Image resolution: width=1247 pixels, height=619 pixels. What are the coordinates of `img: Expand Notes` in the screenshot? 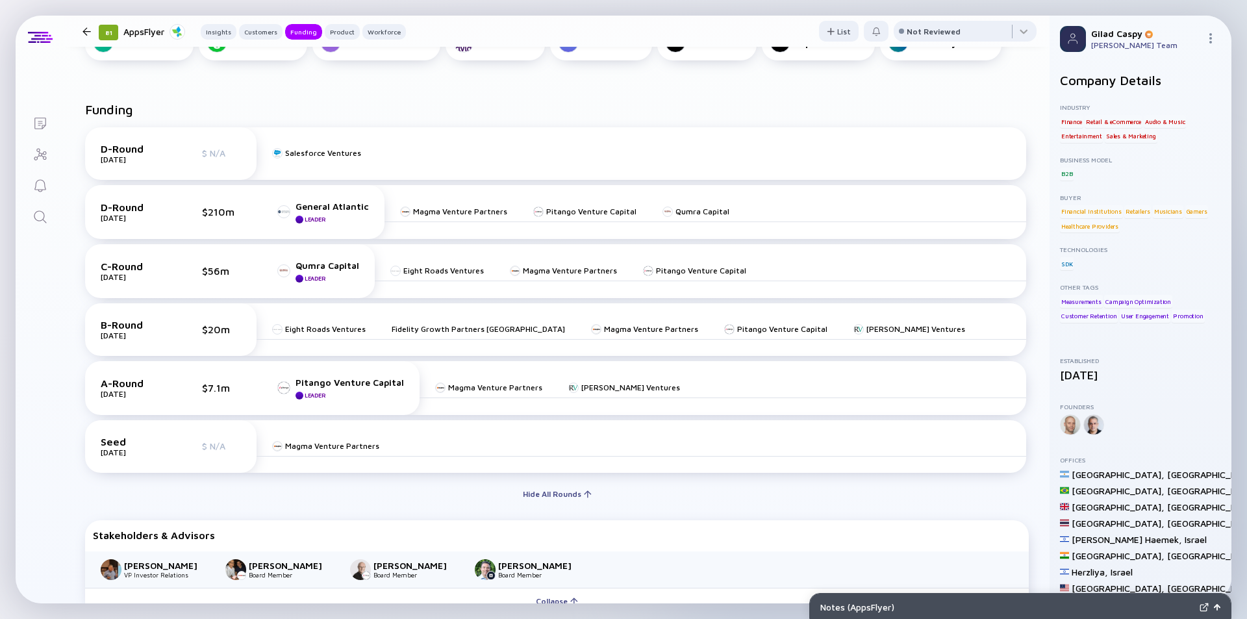 It's located at (1204, 607).